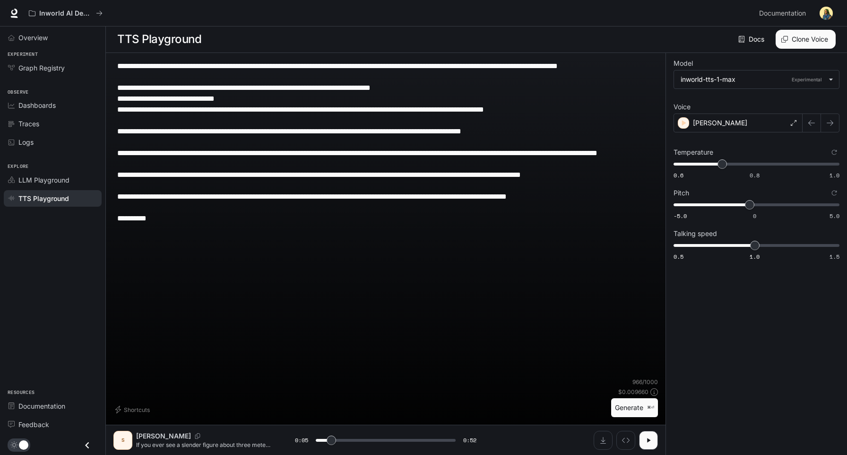 This screenshot has height=455, width=847. What do you see at coordinates (87, 445) in the screenshot?
I see `button: Close drawer` at bounding box center [87, 445].